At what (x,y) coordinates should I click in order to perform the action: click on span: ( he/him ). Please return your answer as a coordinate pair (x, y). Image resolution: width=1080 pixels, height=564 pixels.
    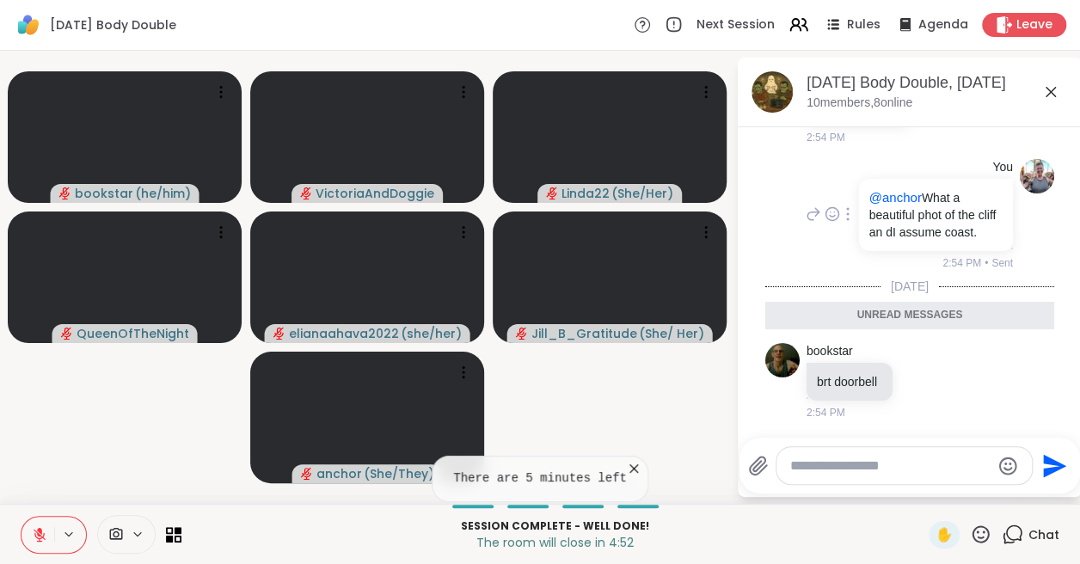
    Looking at the image, I should click on (163, 193).